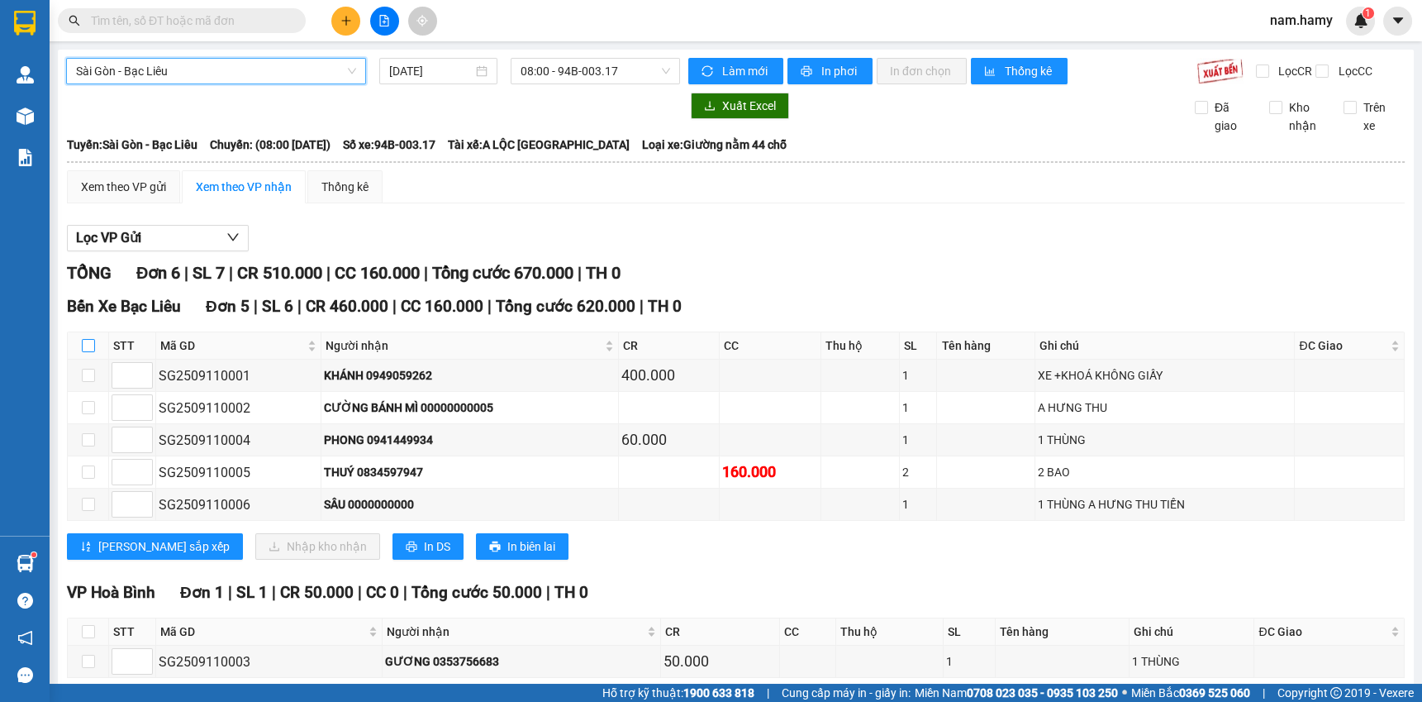  I want to click on button: aim, so click(422, 21).